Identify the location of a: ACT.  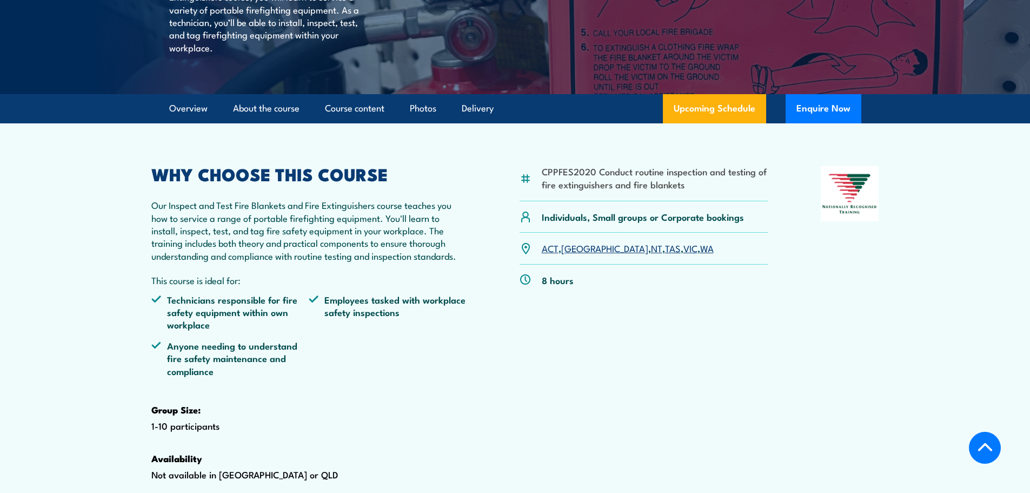
(550, 248).